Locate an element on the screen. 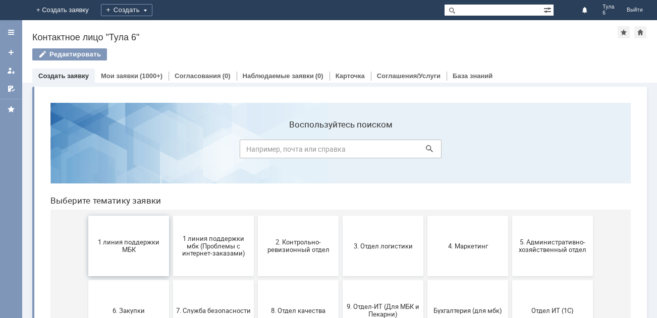 The width and height of the screenshot is (657, 318). button: 7. Служба безопасности is located at coordinates (171, 216).